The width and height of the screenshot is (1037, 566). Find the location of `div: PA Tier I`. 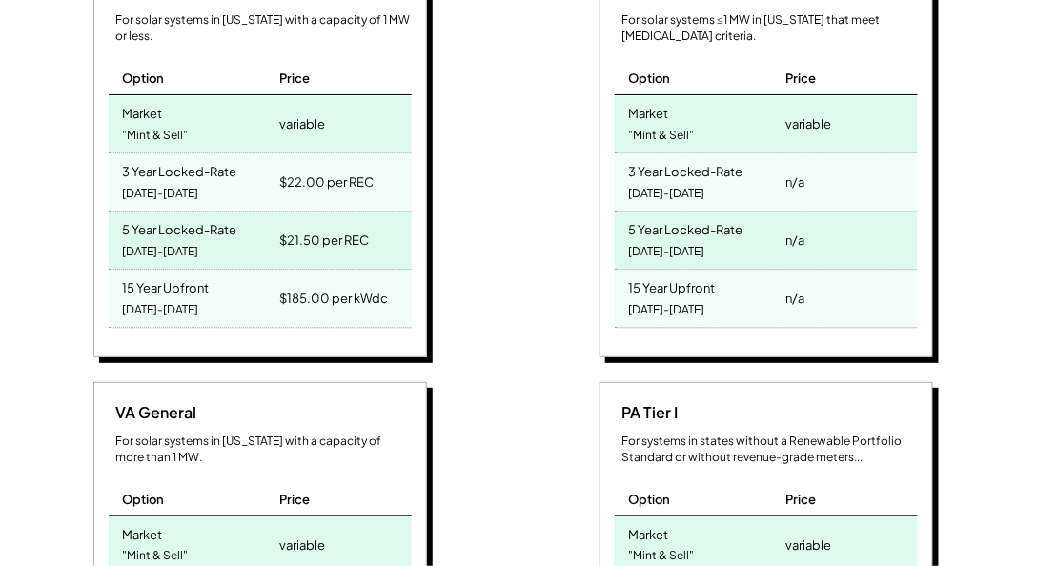

div: PA Tier I is located at coordinates (646, 413).